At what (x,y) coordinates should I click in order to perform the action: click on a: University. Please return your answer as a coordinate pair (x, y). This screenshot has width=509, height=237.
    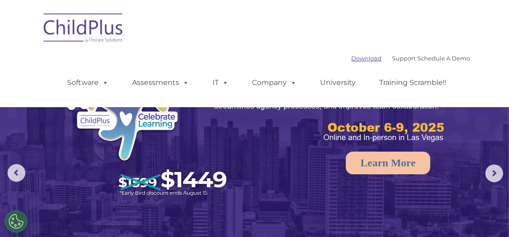
    Looking at the image, I should click on (339, 83).